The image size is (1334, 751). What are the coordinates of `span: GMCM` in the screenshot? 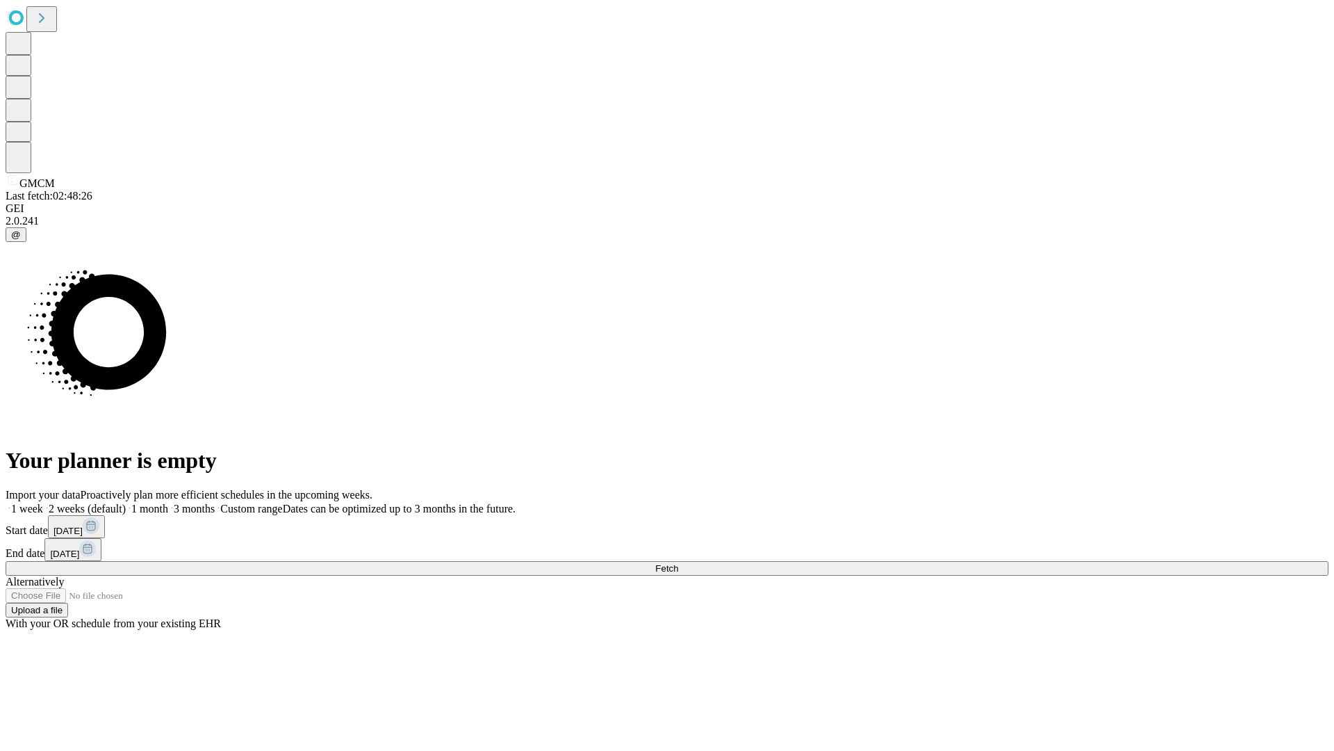 It's located at (37, 183).